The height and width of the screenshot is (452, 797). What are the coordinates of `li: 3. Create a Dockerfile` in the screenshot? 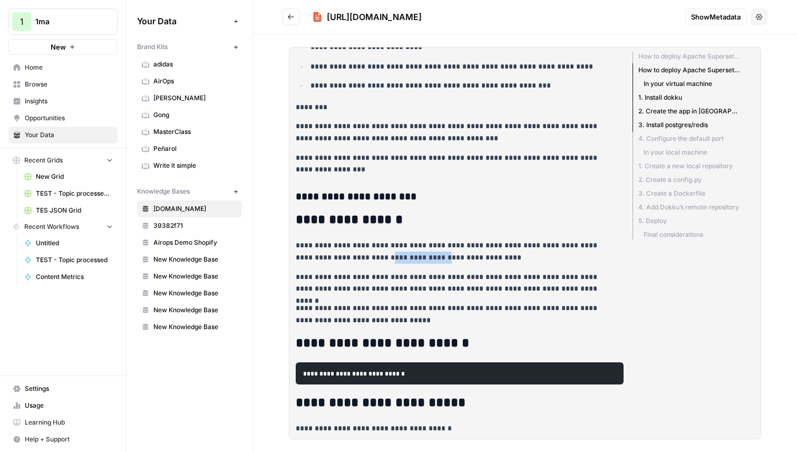 It's located at (686, 193).